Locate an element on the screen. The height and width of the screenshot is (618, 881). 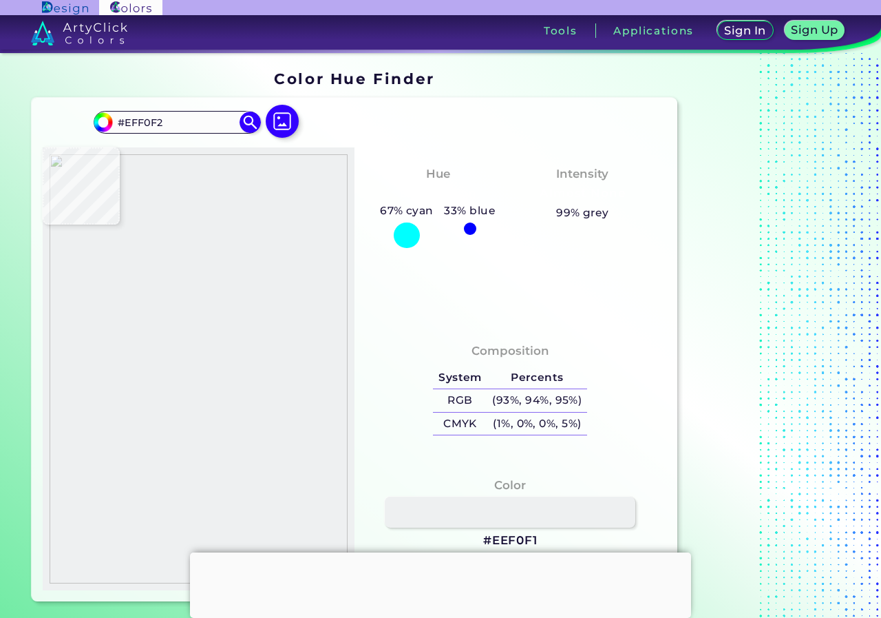
h5: 33% blue is located at coordinates (470, 211).